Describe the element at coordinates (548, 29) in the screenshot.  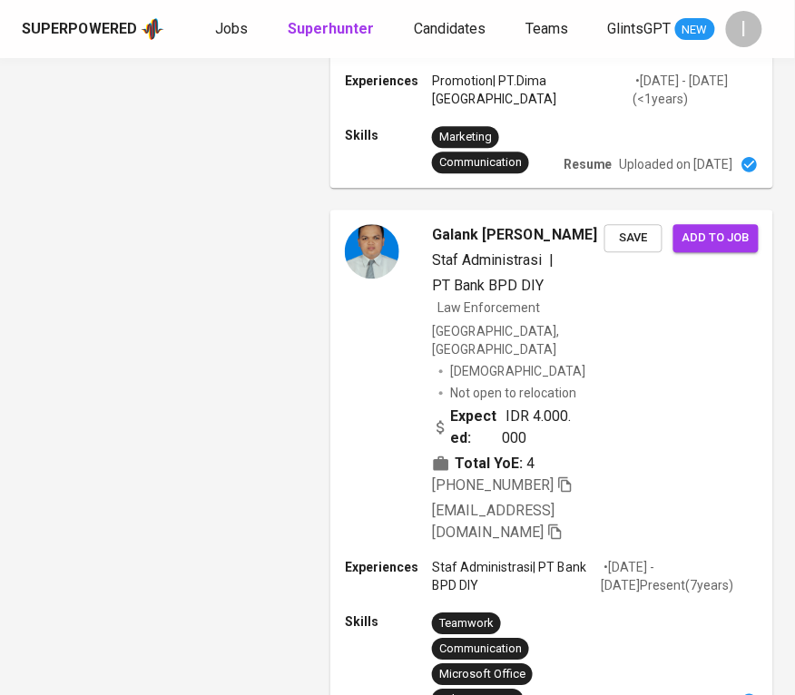
I see `a: Teams` at that location.